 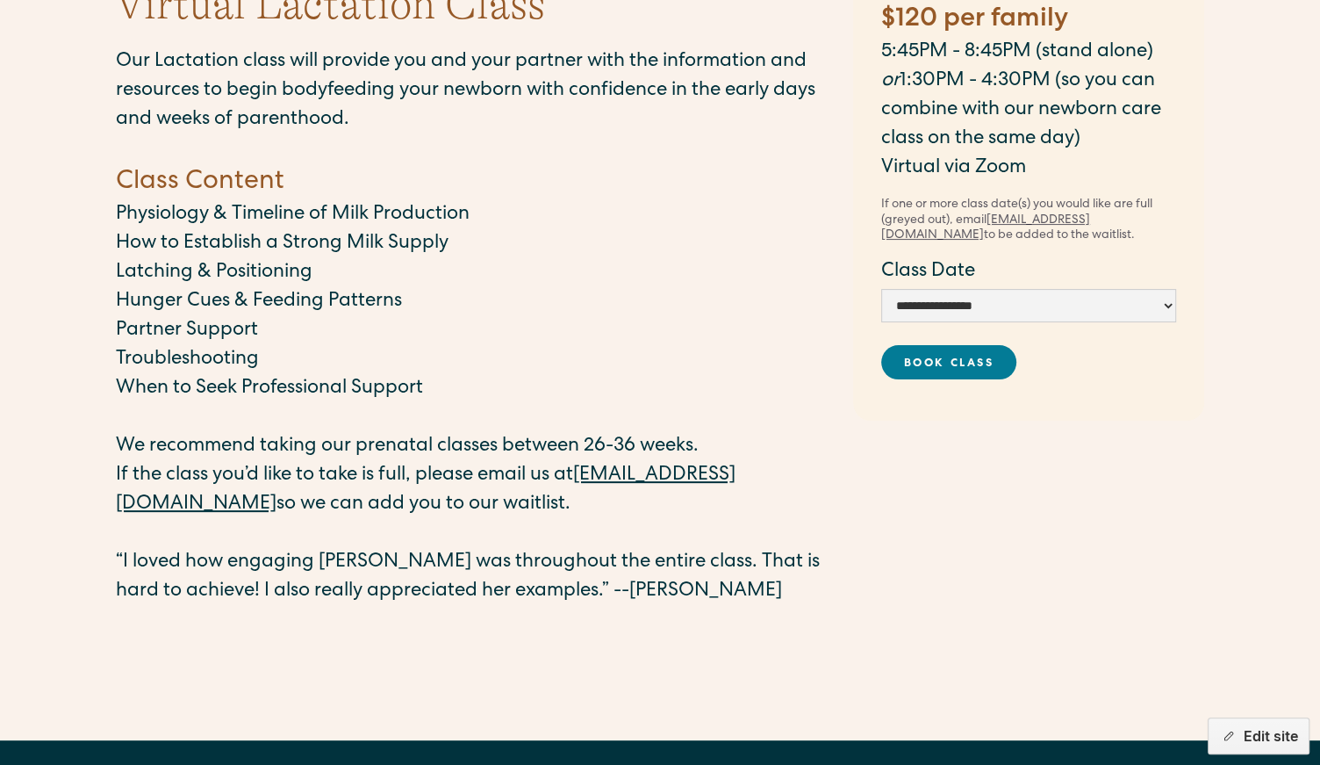 I want to click on h4: Class Content, so click(x=476, y=183).